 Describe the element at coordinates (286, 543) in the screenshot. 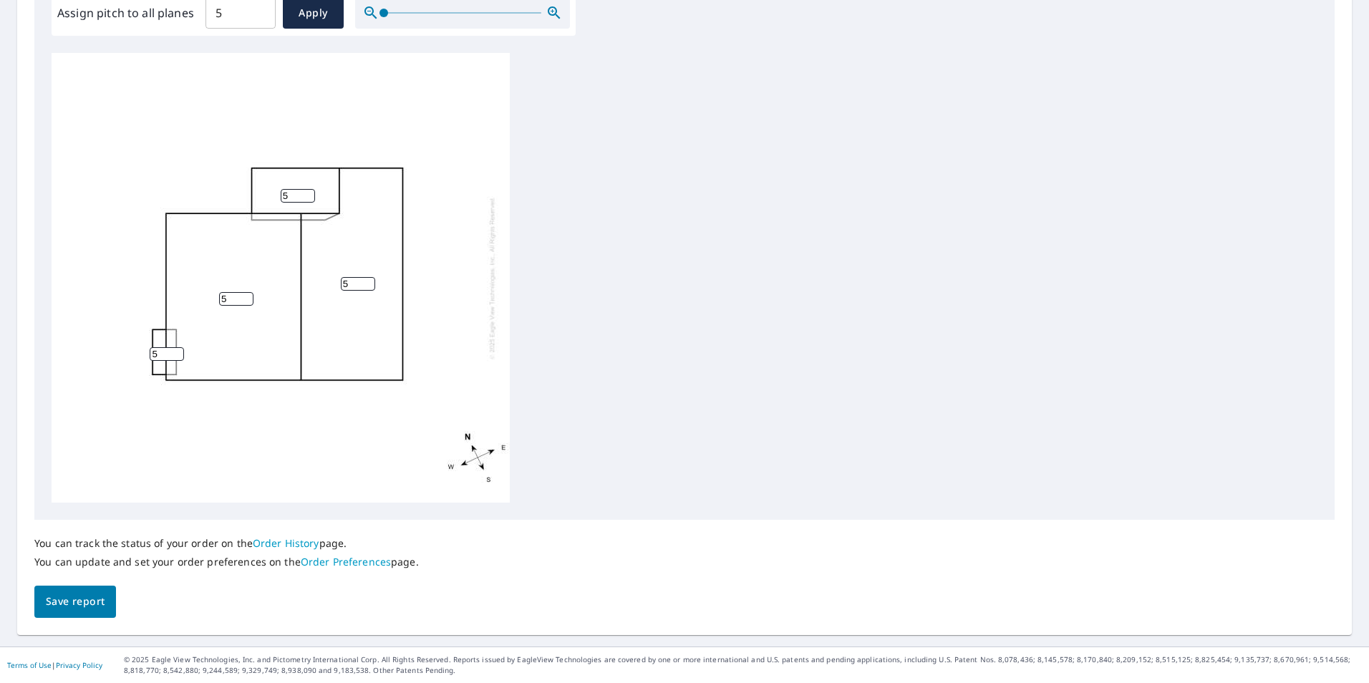

I see `a: Order History` at that location.